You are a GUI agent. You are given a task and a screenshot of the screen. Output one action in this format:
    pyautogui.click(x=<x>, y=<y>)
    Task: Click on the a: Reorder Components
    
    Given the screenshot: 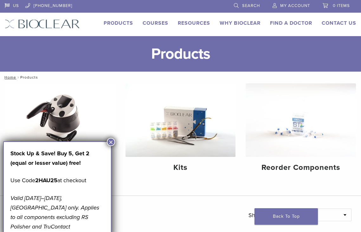 What is the action you would take?
    pyautogui.click(x=301, y=130)
    